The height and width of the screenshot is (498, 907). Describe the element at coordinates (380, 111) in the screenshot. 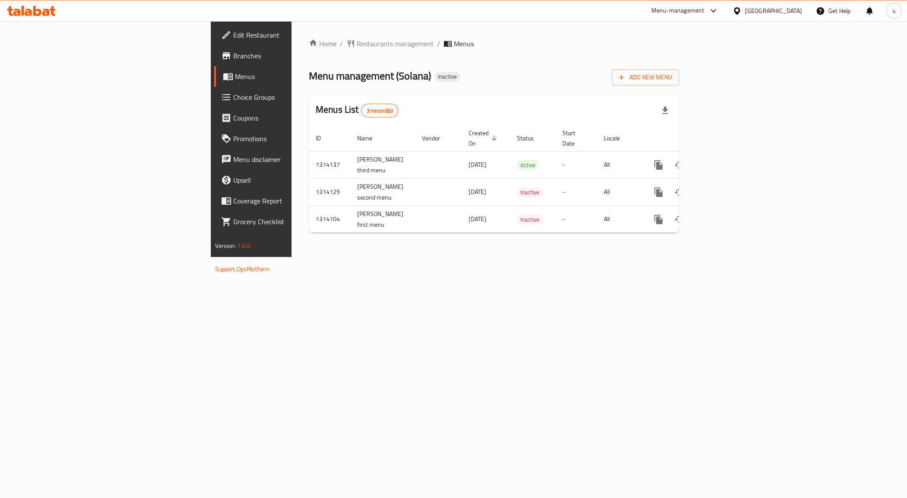

I see `div: Total records count` at that location.